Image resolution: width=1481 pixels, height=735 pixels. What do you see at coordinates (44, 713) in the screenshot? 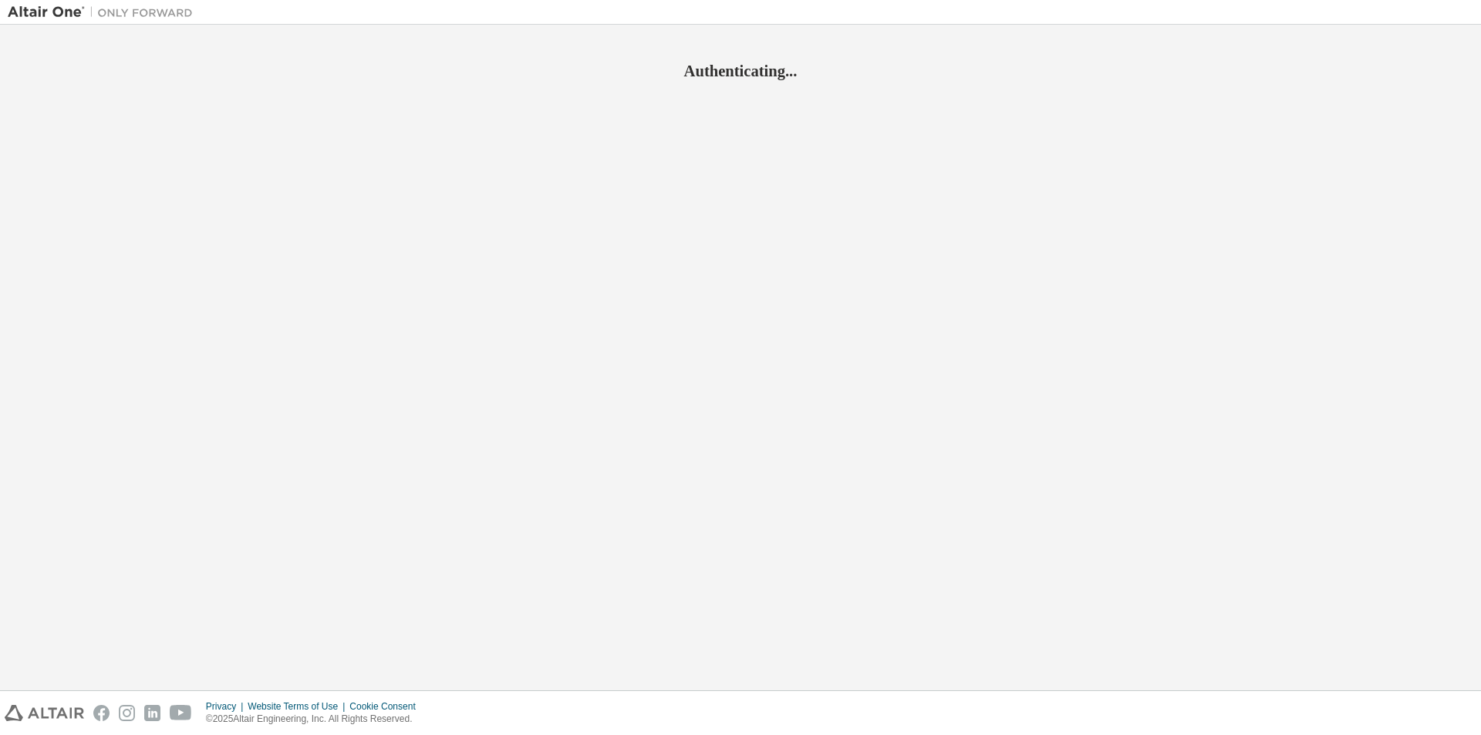
I see `img: altair_logo.svg` at bounding box center [44, 713].